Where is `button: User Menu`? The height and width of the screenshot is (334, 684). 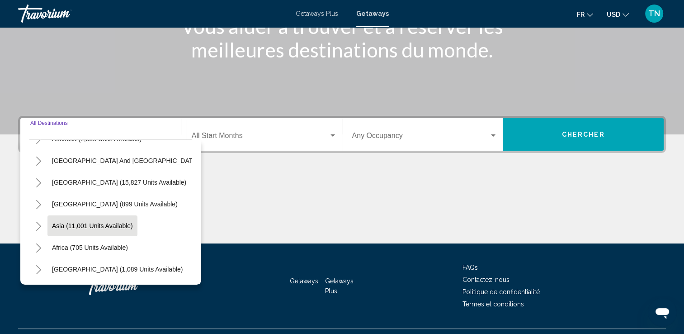
button: User Menu is located at coordinates (654, 14).